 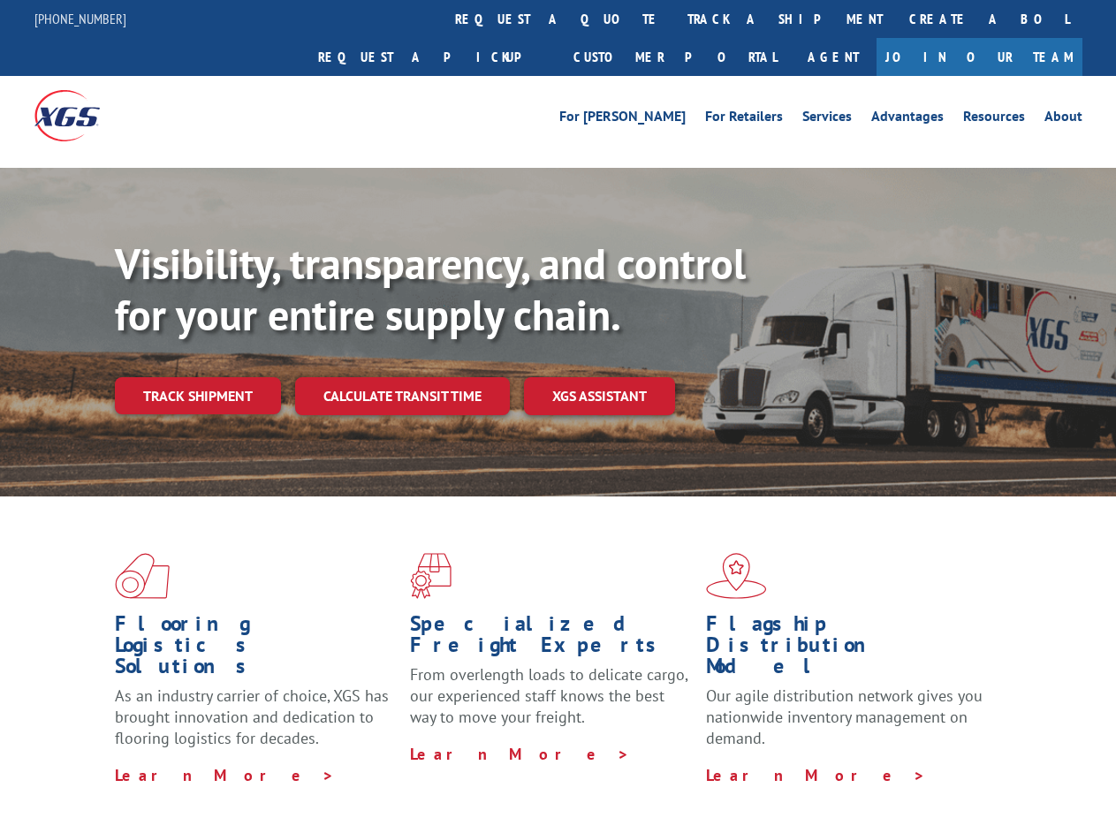 What do you see at coordinates (736, 576) in the screenshot?
I see `img: xgs-icon-flagship-distribution-model-red` at bounding box center [736, 576].